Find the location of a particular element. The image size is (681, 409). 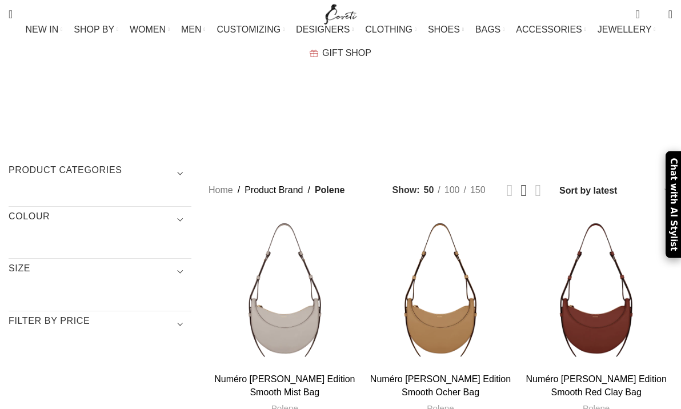

h3: Filter by price is located at coordinates (100, 325).